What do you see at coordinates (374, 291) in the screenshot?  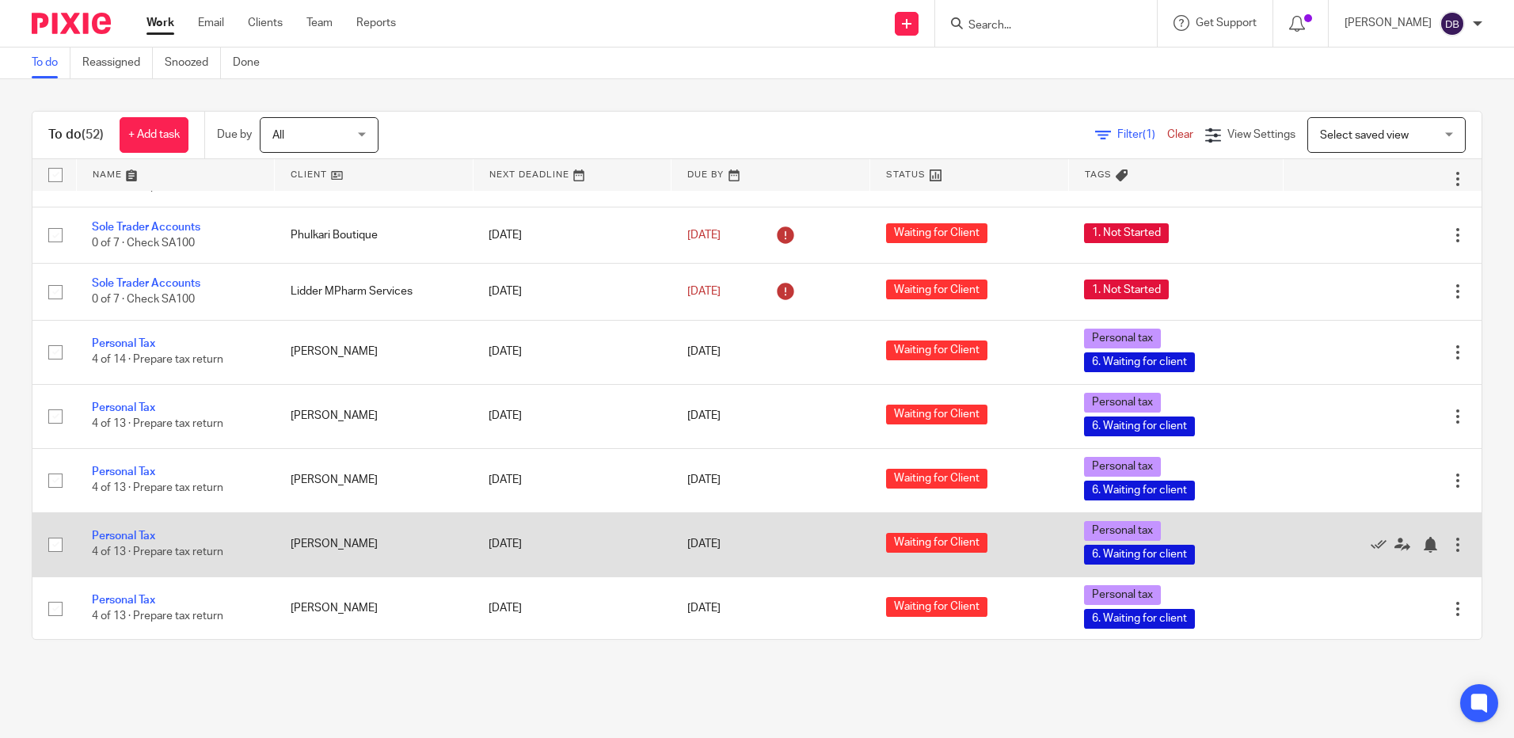 I see `td: Lidder MPharm Services` at bounding box center [374, 291].